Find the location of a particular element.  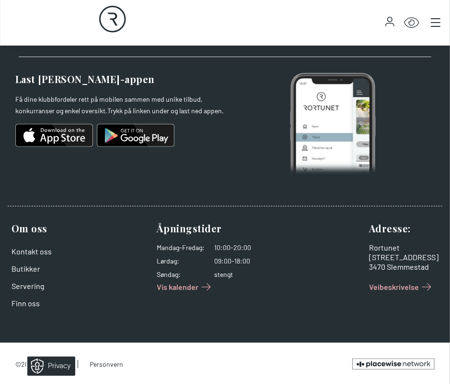

span: Veibeskrivelse is located at coordinates (394, 287).